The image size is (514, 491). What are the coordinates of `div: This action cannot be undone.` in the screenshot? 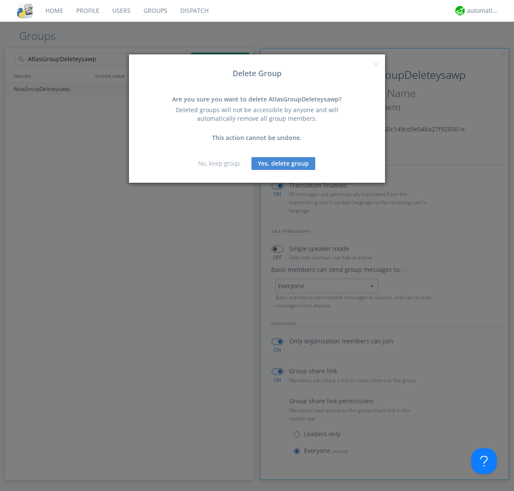 It's located at (257, 138).